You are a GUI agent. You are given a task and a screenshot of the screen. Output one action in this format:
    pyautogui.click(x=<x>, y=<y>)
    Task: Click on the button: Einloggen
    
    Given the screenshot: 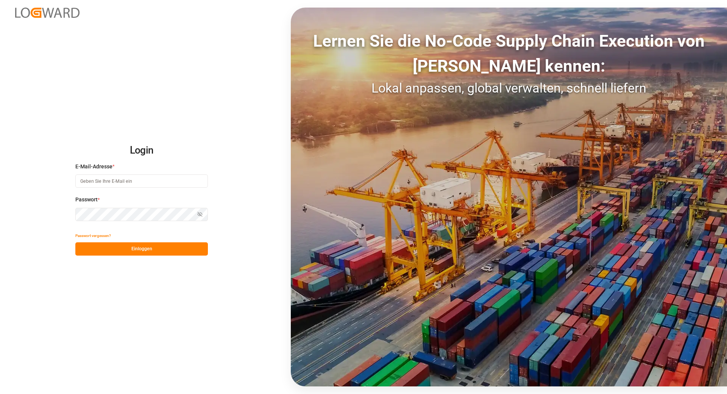 What is the action you would take?
    pyautogui.click(x=142, y=248)
    